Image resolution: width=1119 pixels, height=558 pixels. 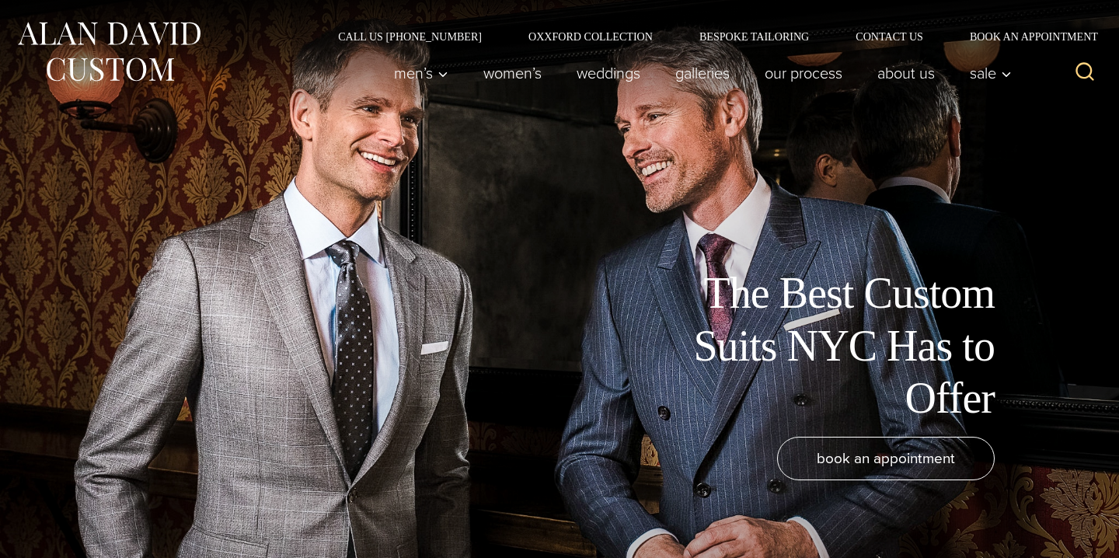 I want to click on a: book an appointment, so click(x=886, y=459).